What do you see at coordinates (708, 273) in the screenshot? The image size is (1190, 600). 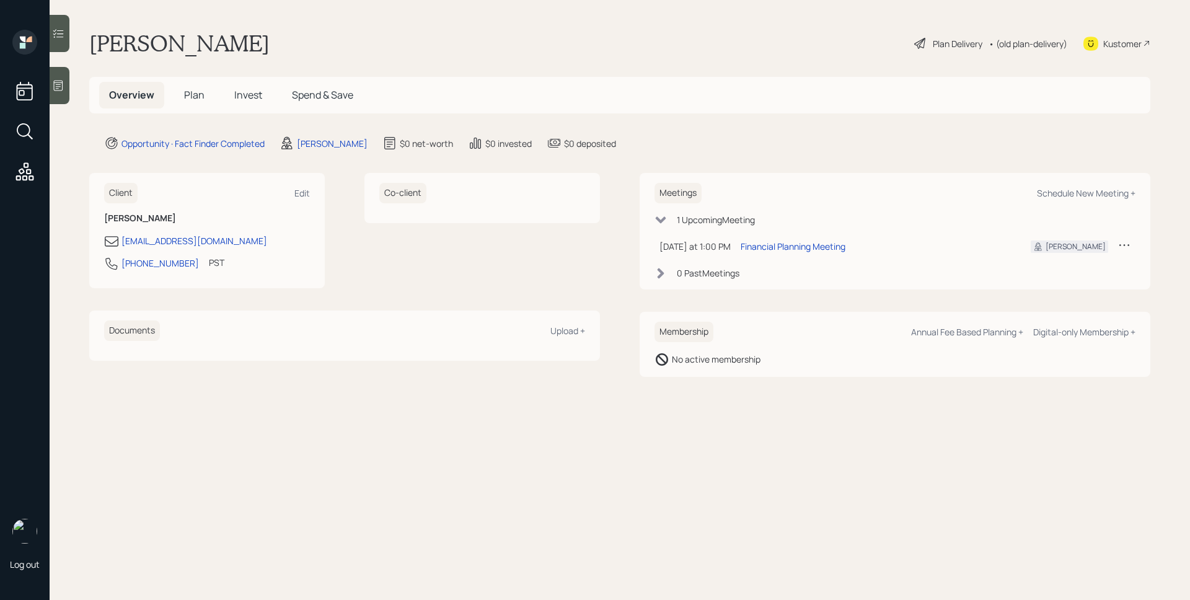 I see `div: 0 Past Meeting s` at bounding box center [708, 273].